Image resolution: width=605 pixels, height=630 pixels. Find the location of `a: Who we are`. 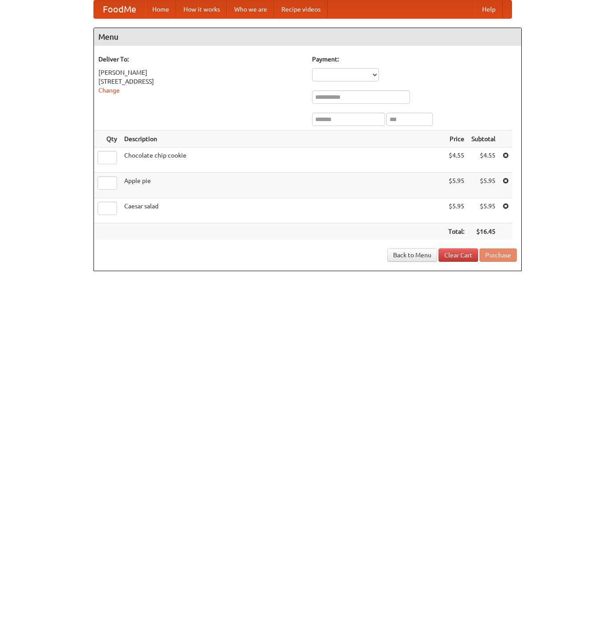

a: Who we are is located at coordinates (251, 9).